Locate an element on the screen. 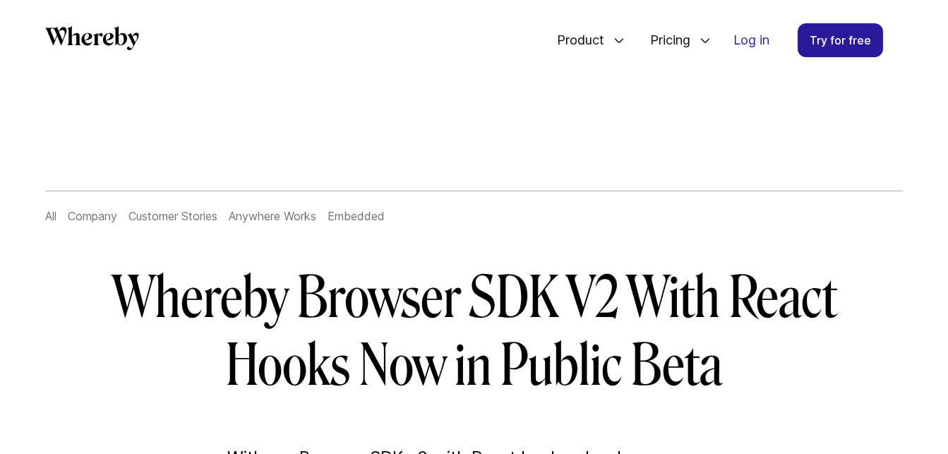 Image resolution: width=948 pixels, height=454 pixels. h1: Whereby Browser SDK V2 With React Hooks Now in Public Beta is located at coordinates (474, 332).